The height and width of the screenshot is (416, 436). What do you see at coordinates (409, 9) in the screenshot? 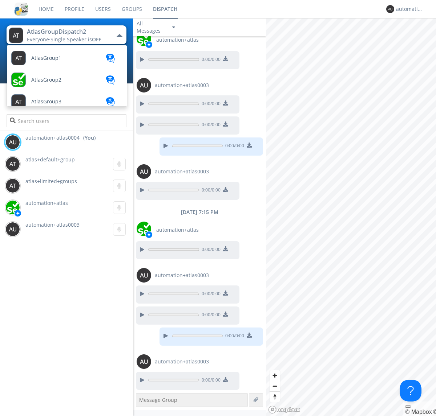
I see `div: automation+atlas0004` at bounding box center [409, 9].